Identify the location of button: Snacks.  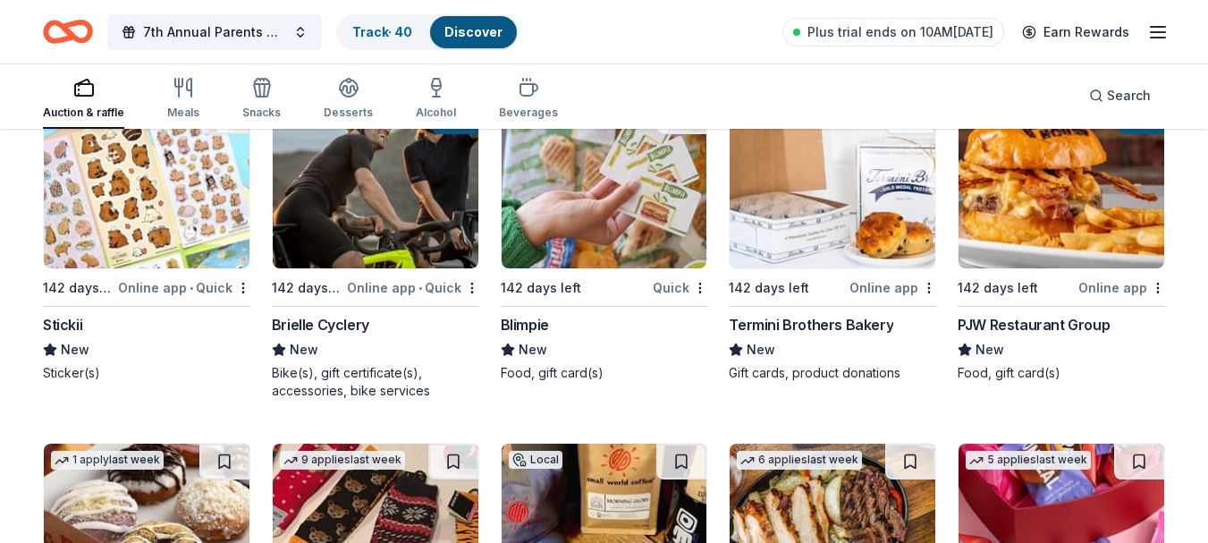
(261, 99).